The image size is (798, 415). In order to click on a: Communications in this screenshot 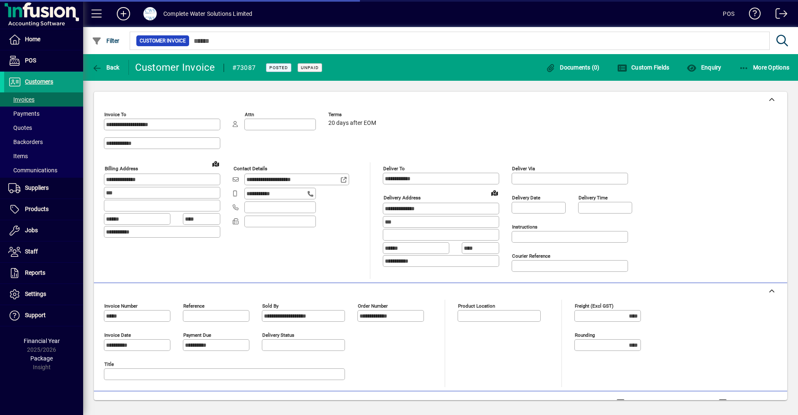, I will do `click(44, 170)`.